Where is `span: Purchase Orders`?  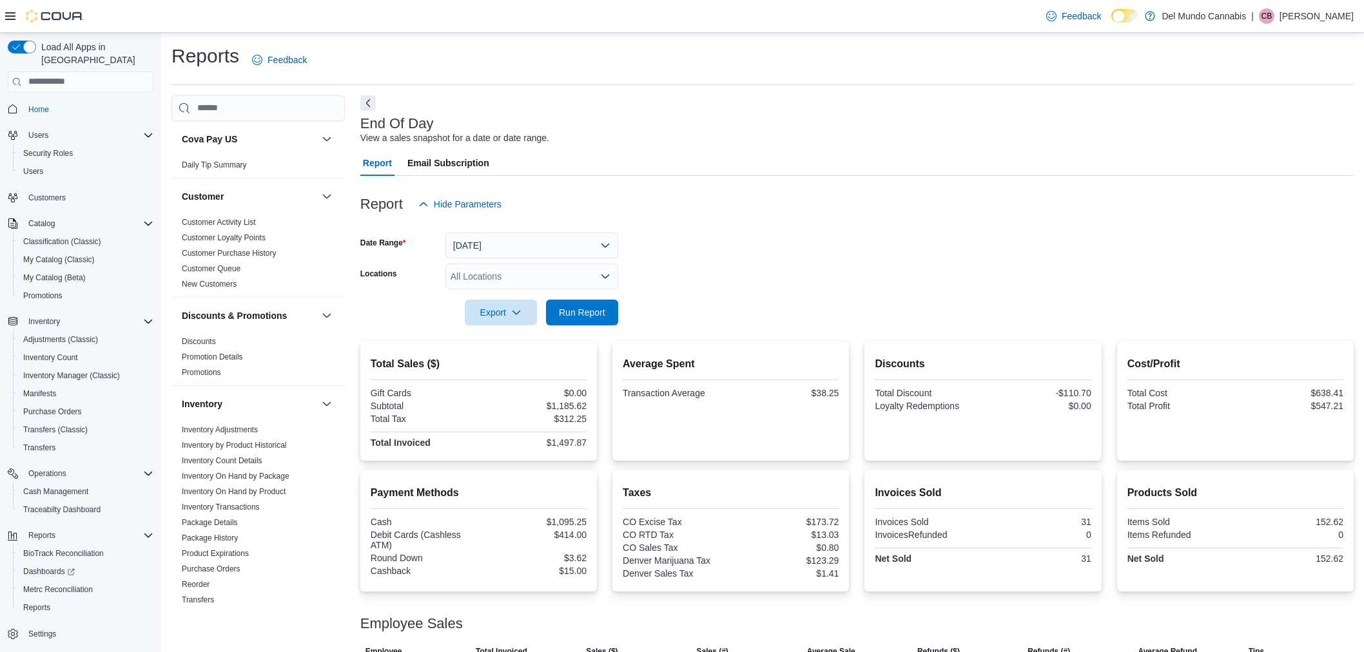
span: Purchase Orders is located at coordinates (52, 412).